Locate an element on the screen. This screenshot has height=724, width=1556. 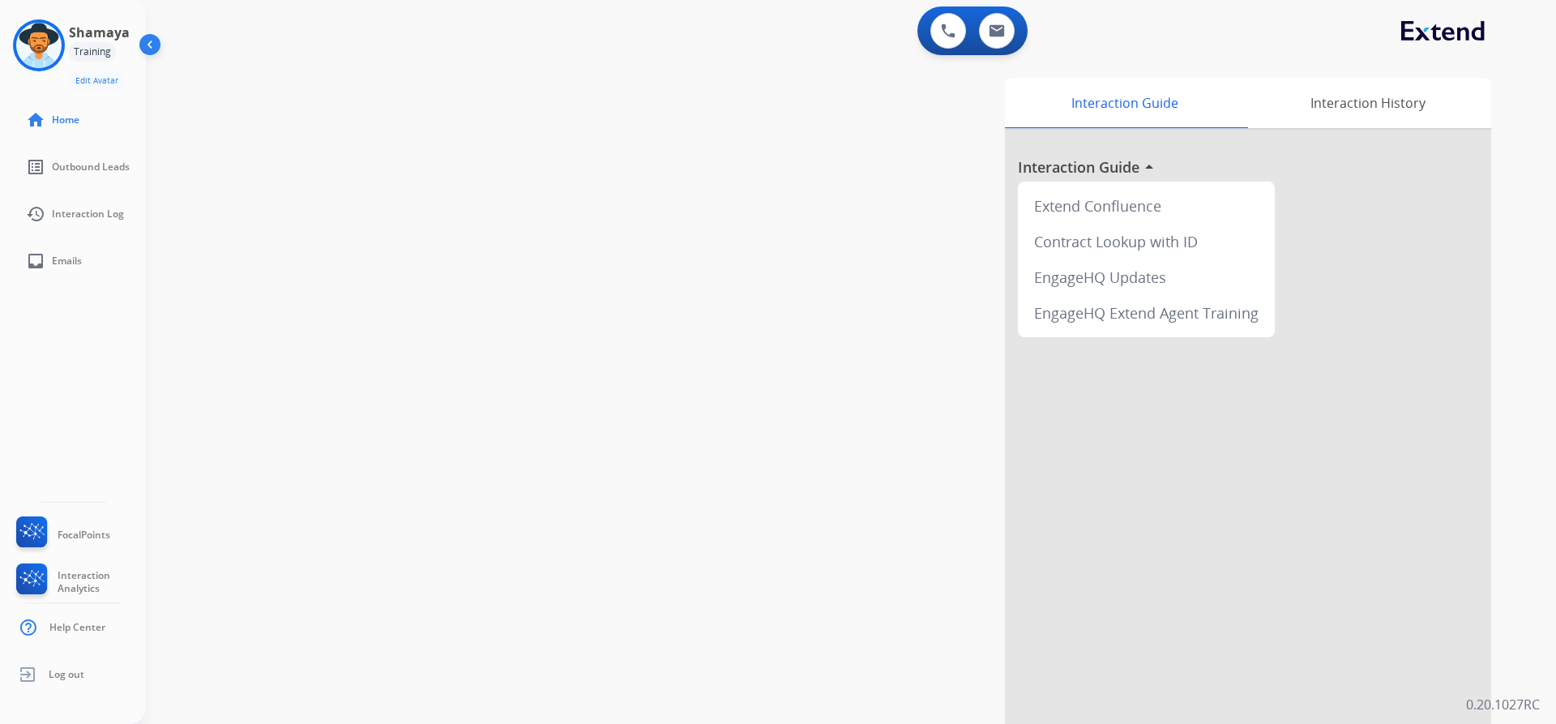
p: 0.20.1027RC is located at coordinates (1502, 704).